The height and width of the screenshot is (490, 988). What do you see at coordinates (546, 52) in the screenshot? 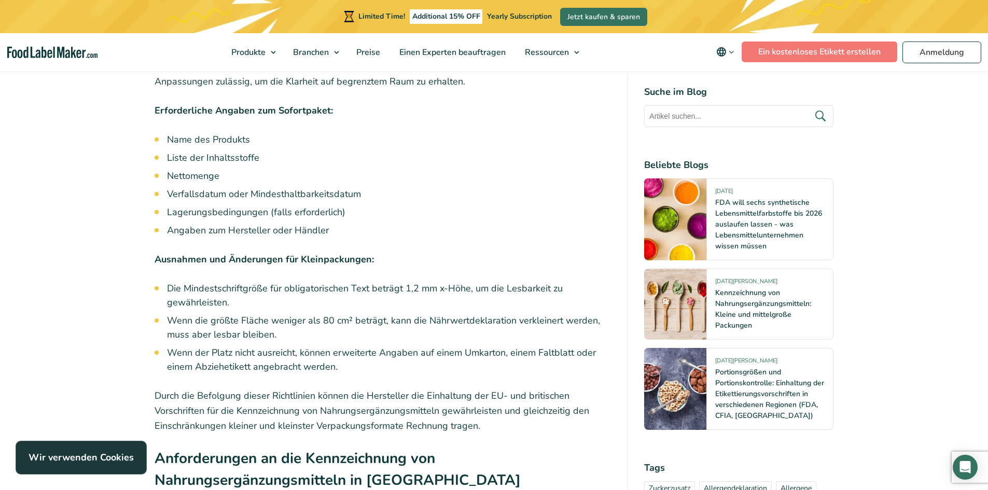
I see `span: Ressourcen` at bounding box center [546, 52].